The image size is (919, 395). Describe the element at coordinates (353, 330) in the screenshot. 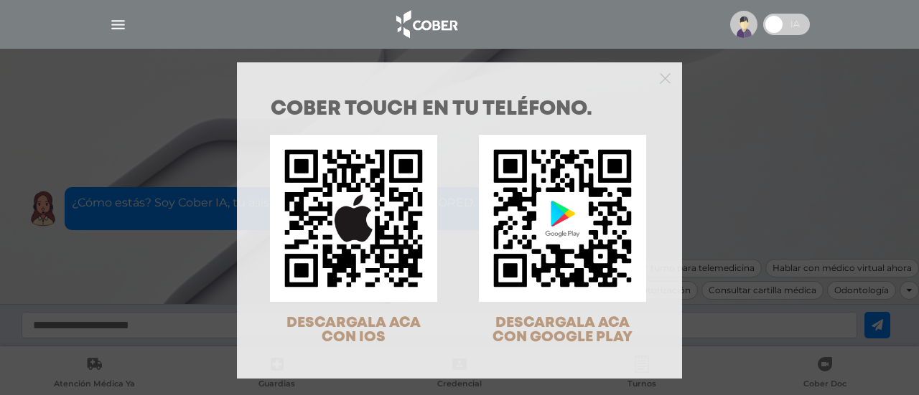

I see `span: DESCARGALA ACA CON IOS` at that location.